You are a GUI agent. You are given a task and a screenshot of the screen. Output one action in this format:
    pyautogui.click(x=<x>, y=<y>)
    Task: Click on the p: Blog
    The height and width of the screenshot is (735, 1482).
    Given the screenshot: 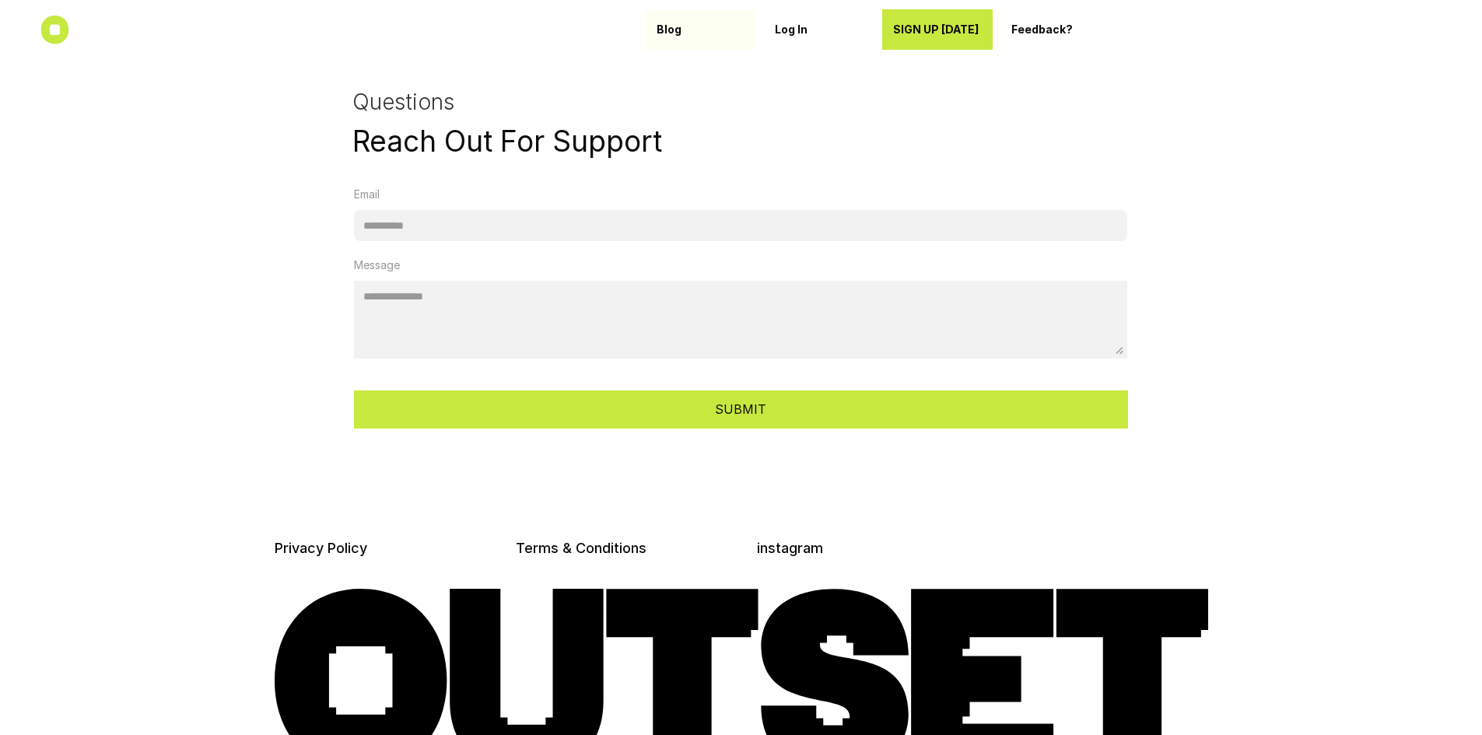 What is the action you would take?
    pyautogui.click(x=701, y=30)
    